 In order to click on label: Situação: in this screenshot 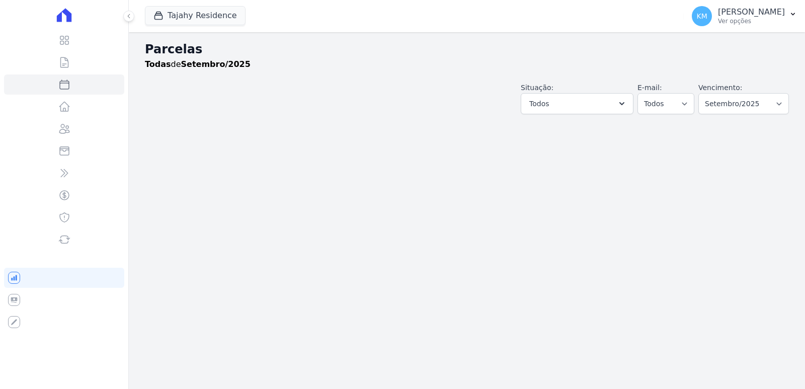, I will do `click(537, 88)`.